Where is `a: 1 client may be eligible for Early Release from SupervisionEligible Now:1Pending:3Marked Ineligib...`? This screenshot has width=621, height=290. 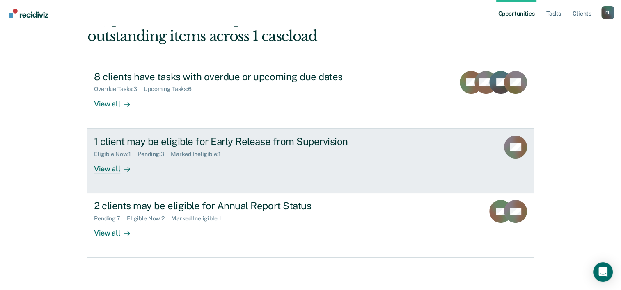 a: 1 client may be eligible for Early Release from SupervisionEligible Now:1Pending:3Marked Ineligib... is located at coordinates (310, 161).